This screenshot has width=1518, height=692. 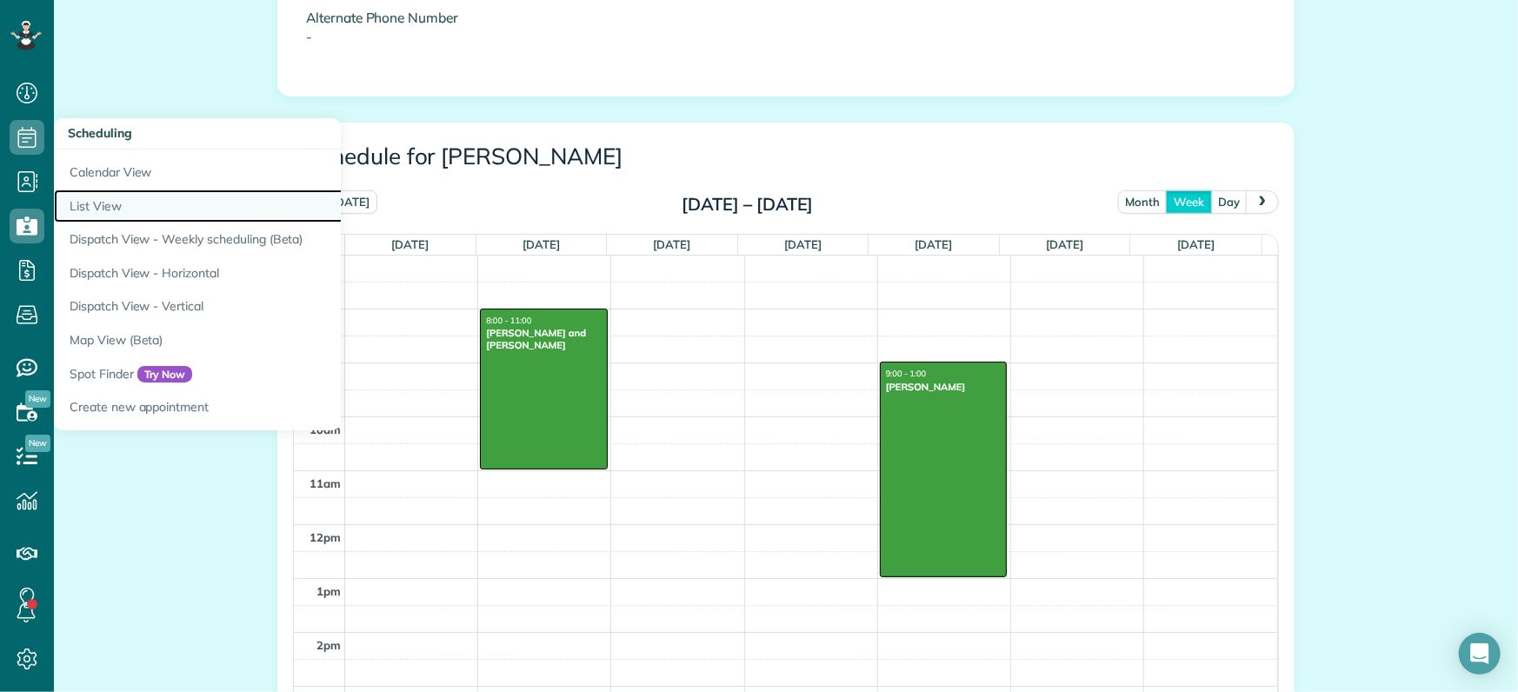 I want to click on button: next, so click(x=1262, y=202).